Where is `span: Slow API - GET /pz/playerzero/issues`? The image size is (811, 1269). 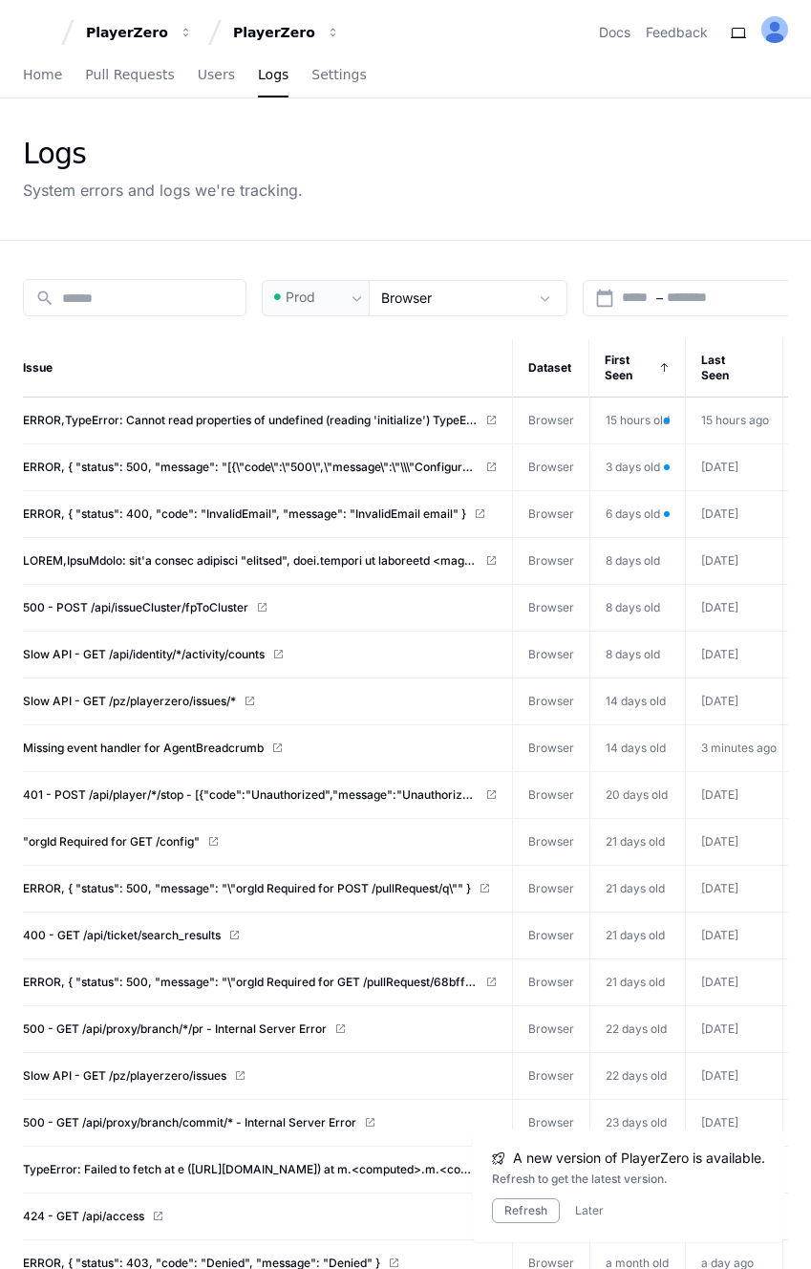
span: Slow API - GET /pz/playerzero/issues is located at coordinates (124, 1076).